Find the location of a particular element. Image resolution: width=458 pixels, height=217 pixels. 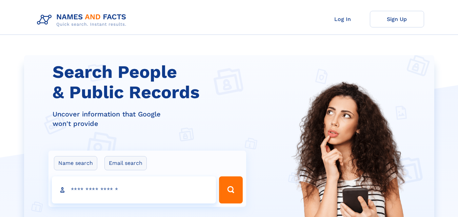

button: Search Button is located at coordinates (231, 190).